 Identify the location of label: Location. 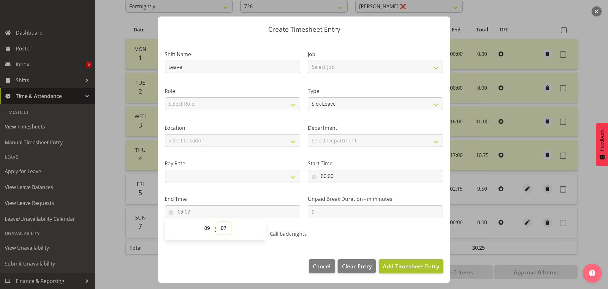
(233, 128).